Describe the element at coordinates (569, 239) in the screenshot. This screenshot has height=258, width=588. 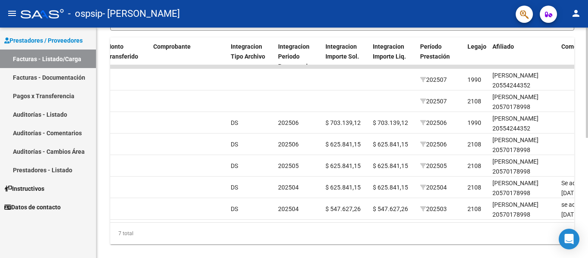
I see `div: Open Intercom Messenger` at that location.